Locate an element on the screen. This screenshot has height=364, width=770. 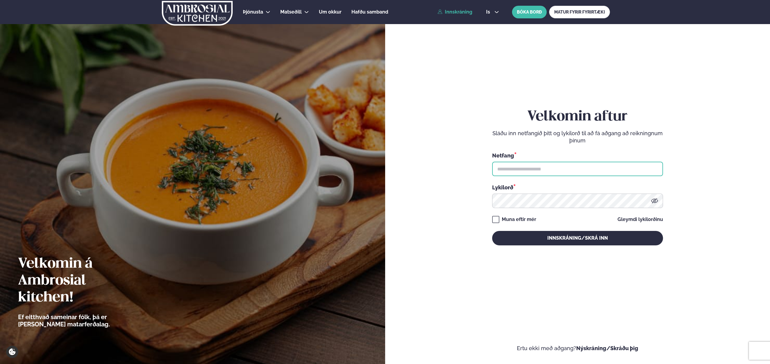
p: Ertu ekki með aðgang? is located at coordinates (578, 349).